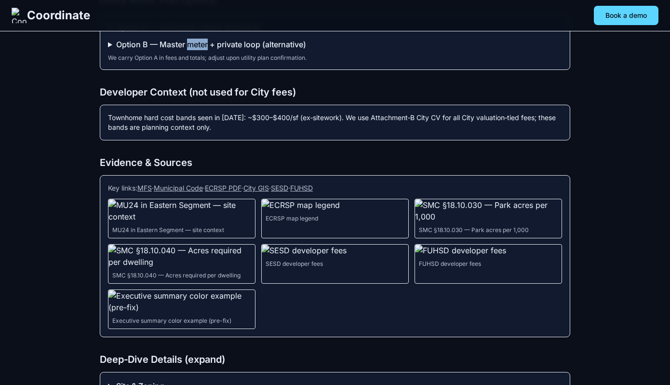 The height and width of the screenshot is (385, 670). What do you see at coordinates (335, 218) in the screenshot?
I see `figcaption: ECRSP map legend` at bounding box center [335, 218].